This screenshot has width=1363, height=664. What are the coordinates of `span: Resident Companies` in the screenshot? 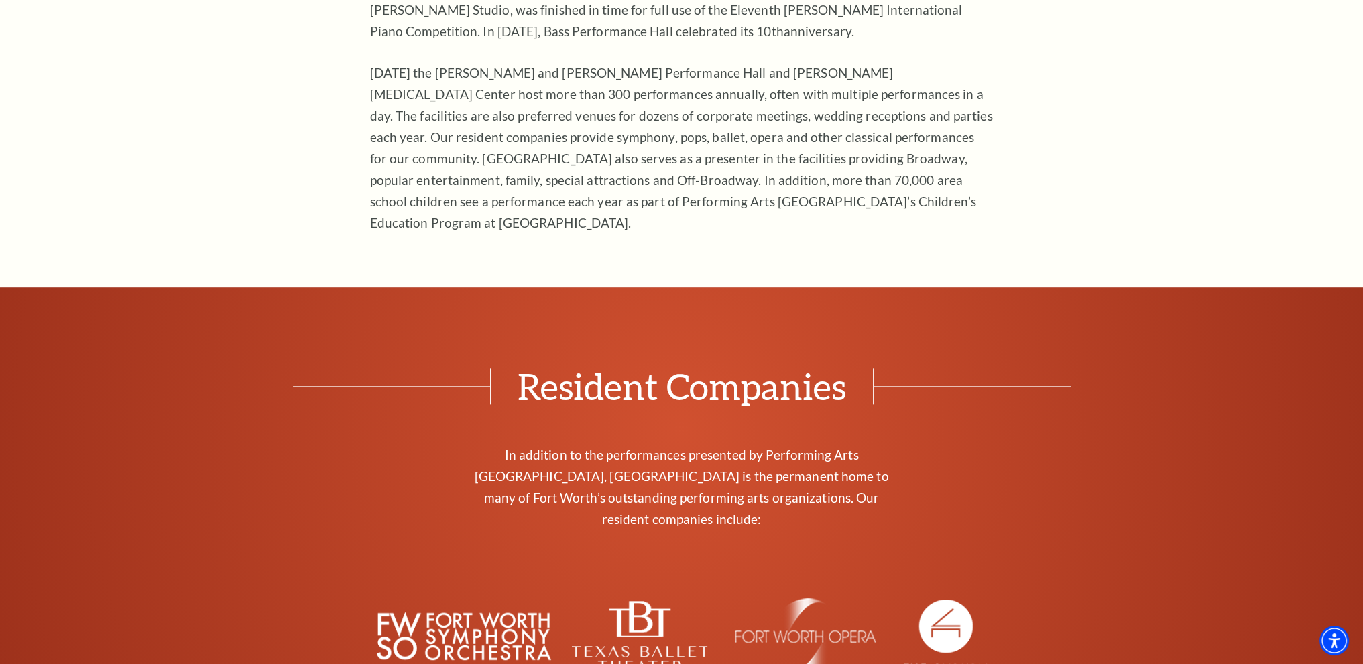 It's located at (682, 386).